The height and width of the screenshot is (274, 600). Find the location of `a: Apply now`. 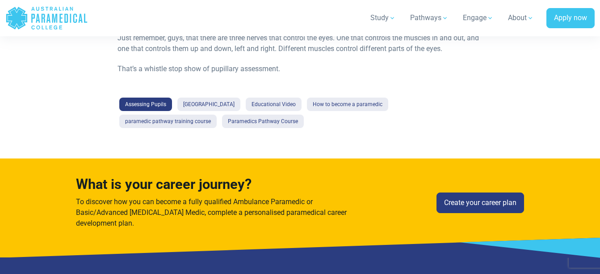

a: Apply now is located at coordinates (571, 18).